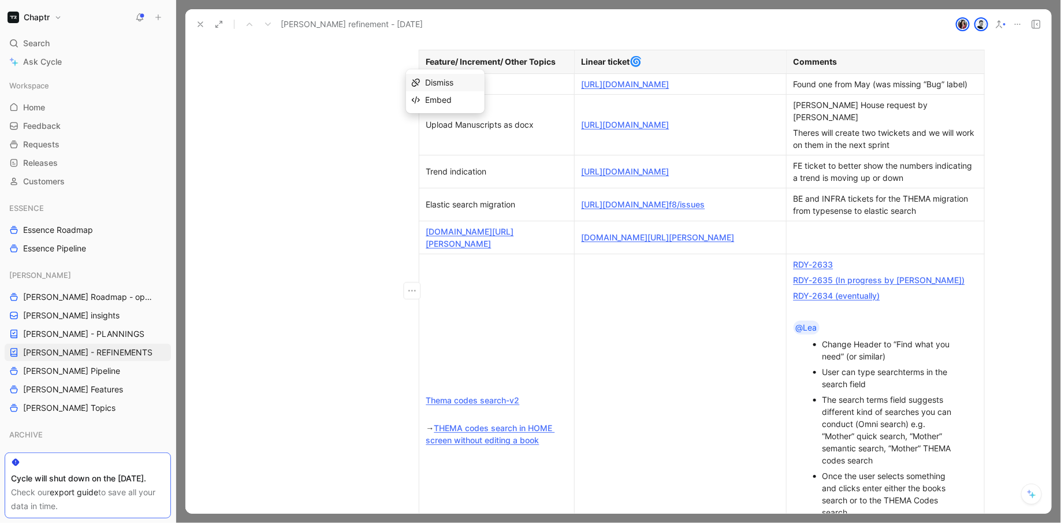 Image resolution: width=1061 pixels, height=523 pixels. I want to click on a: Requests, so click(88, 144).